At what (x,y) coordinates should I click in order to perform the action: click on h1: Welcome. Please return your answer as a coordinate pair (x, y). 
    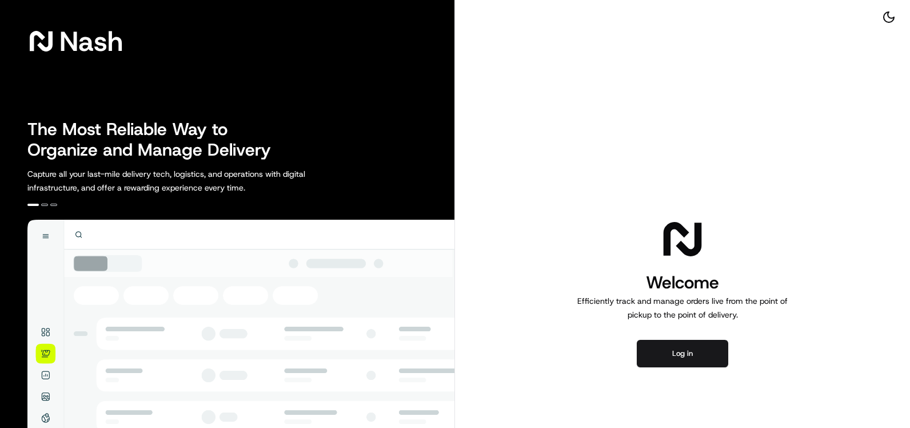
    Looking at the image, I should click on (682, 282).